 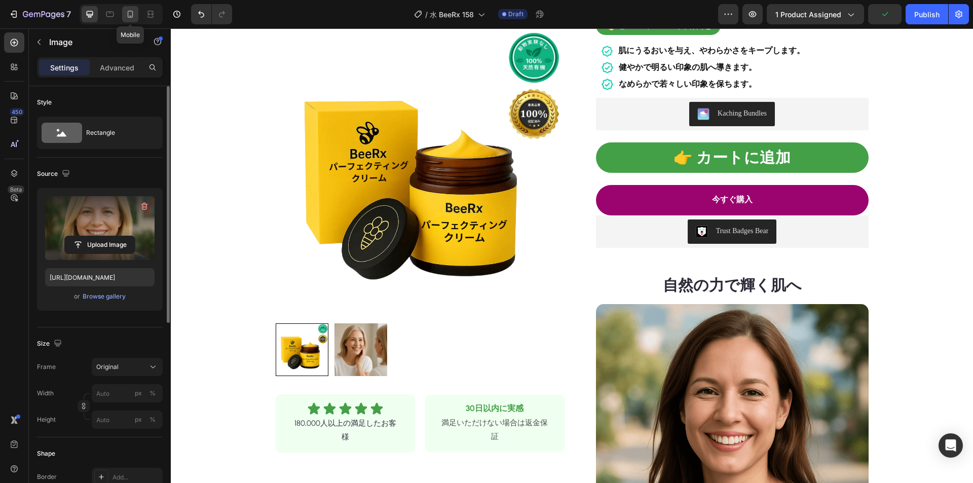 What do you see at coordinates (136, 478) in the screenshot?
I see `div: Add...` at bounding box center [136, 478].